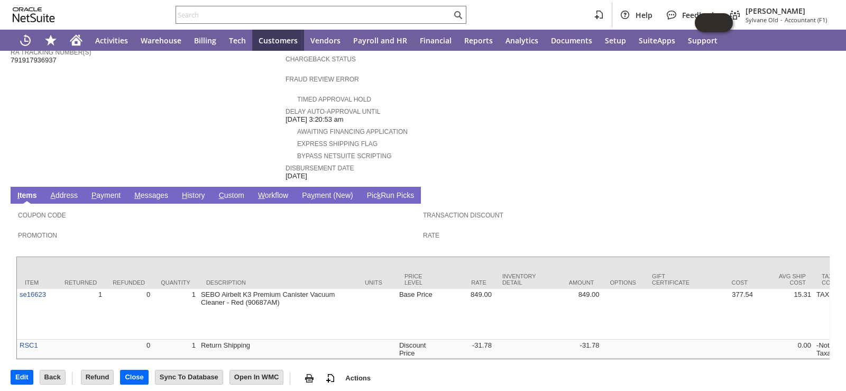 This screenshot has height=391, width=846. Describe the element at coordinates (325, 40) in the screenshot. I see `a: Vendors` at that location.